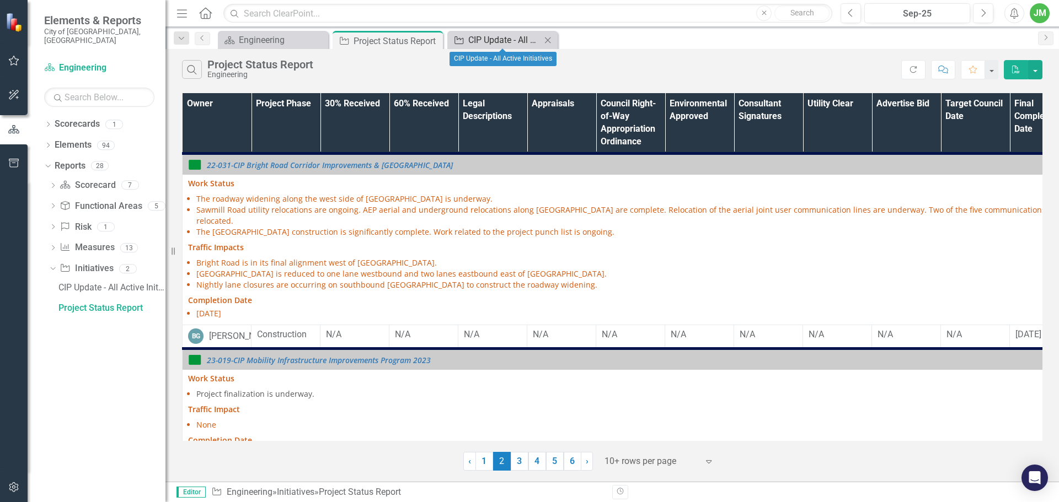 This screenshot has width=1059, height=502. What do you see at coordinates (129, 248) in the screenshot?
I see `div: 13` at bounding box center [129, 248].